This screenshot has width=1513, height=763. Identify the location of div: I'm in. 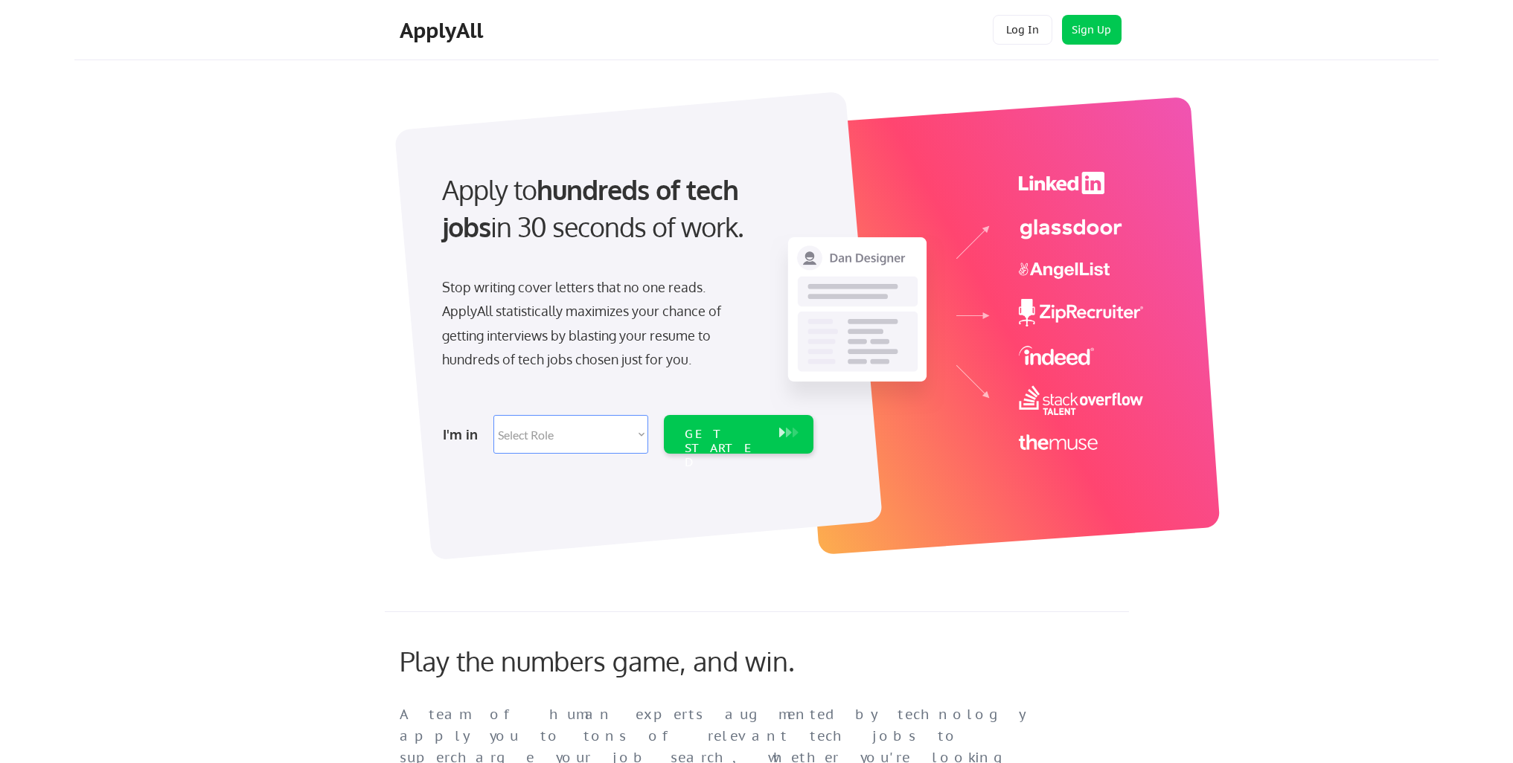
(464, 434).